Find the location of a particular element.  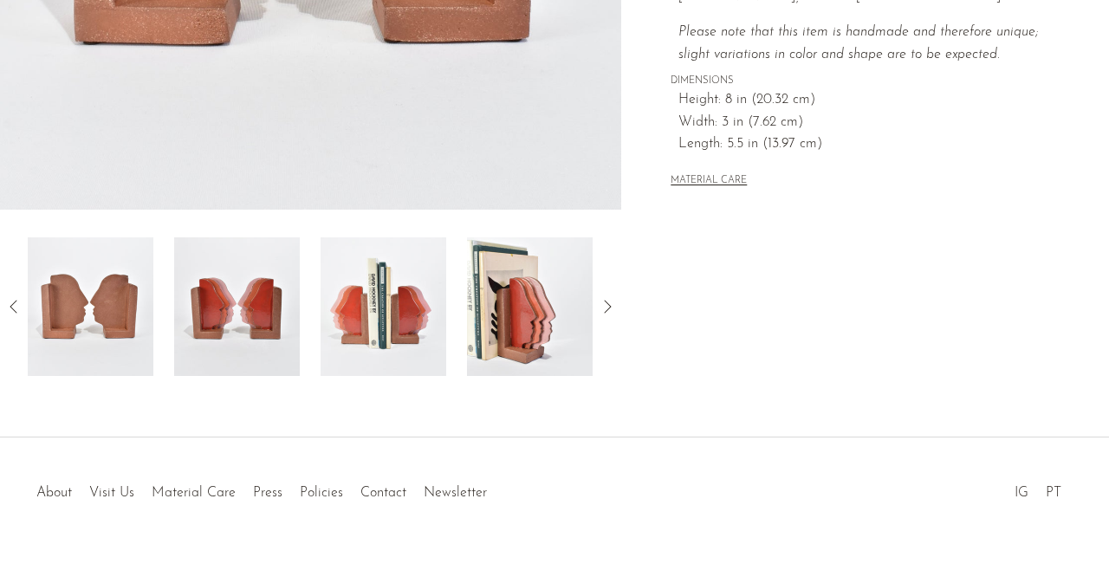

em: Please note that this item is handmade and therefore unique; slight variations in color and shape... is located at coordinates (858, 43).